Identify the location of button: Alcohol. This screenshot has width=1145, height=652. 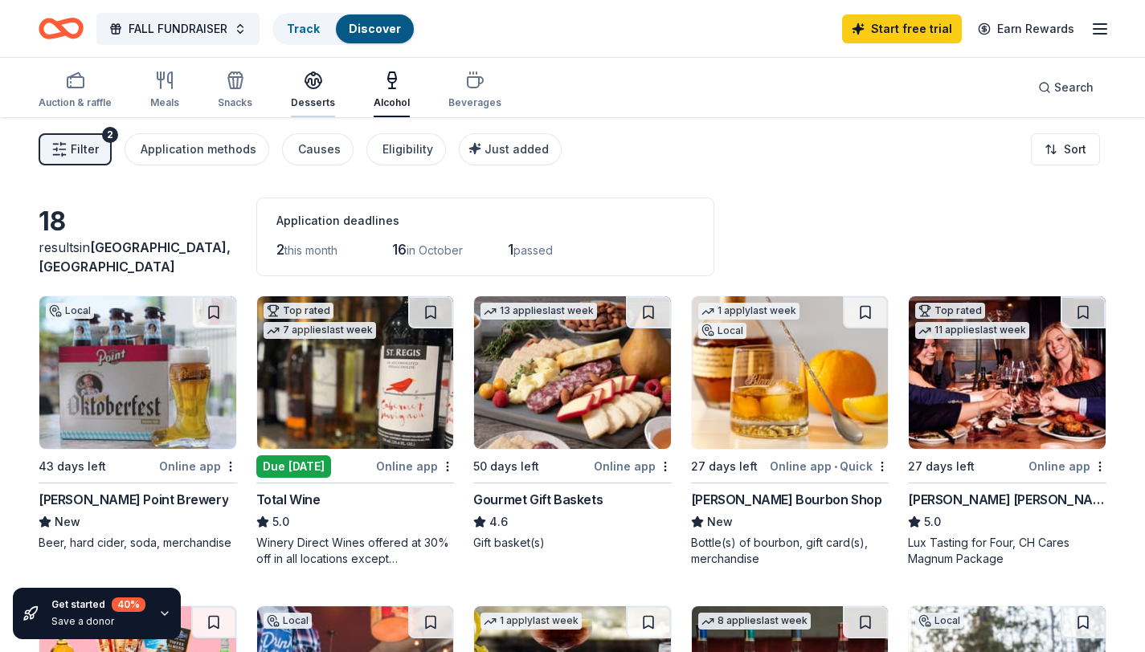
(391, 91).